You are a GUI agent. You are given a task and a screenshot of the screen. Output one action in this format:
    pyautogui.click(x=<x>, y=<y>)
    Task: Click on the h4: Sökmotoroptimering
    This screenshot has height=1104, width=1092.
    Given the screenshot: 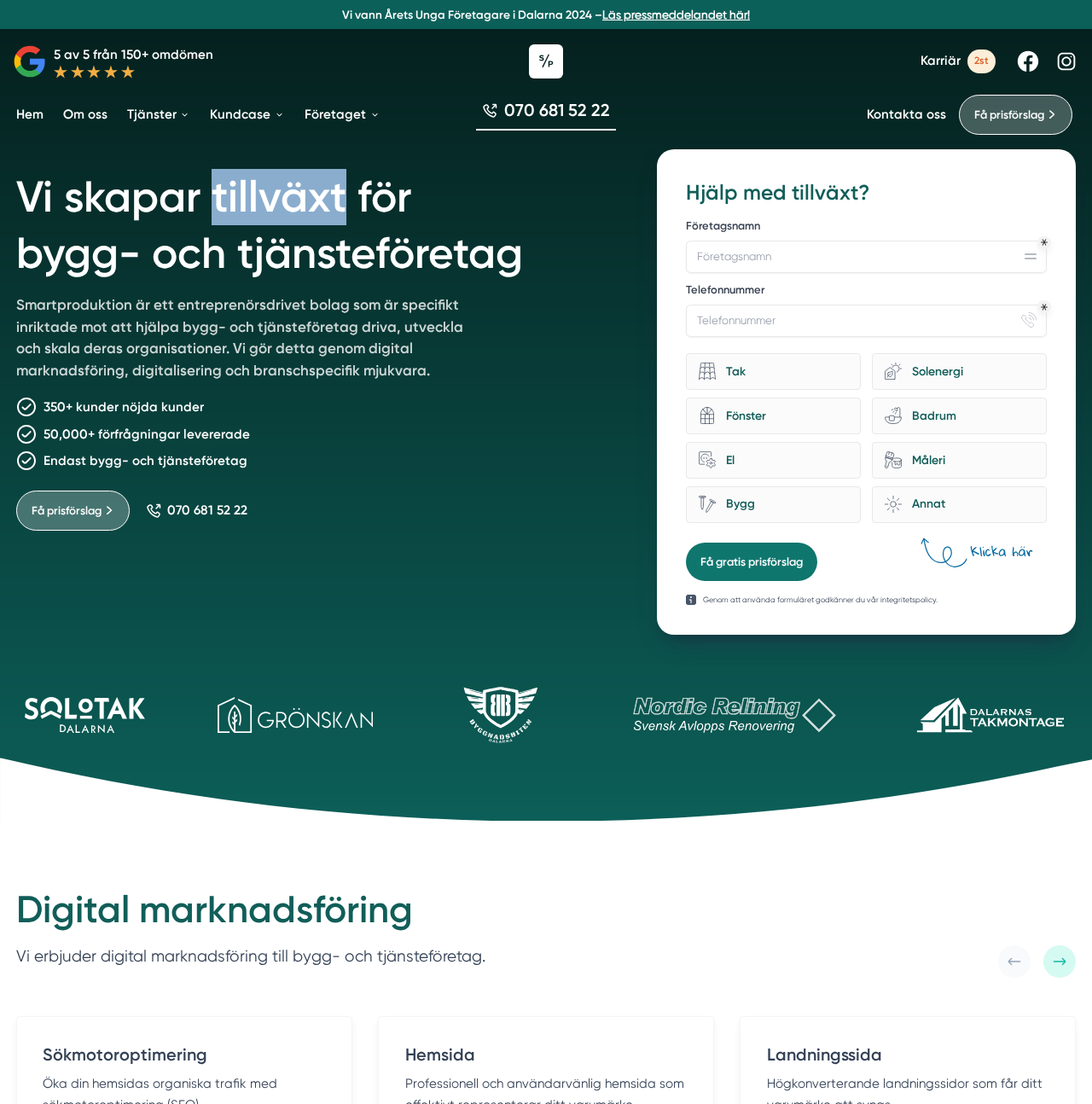 What is the action you would take?
    pyautogui.click(x=183, y=1059)
    